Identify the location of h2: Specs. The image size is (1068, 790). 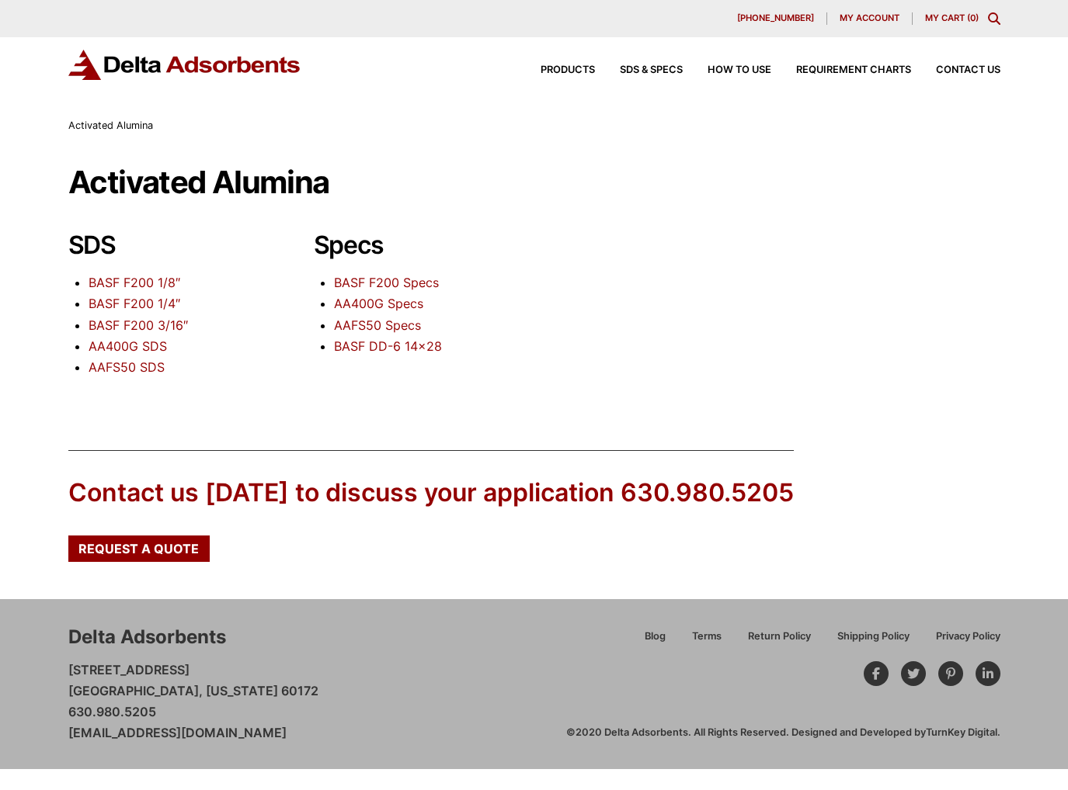
(412, 245).